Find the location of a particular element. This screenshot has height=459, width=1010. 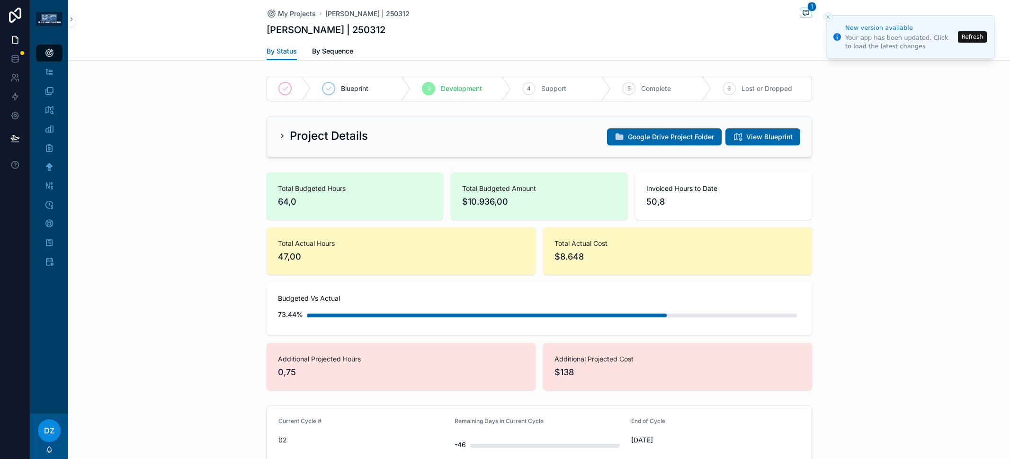

span: Additional Projected Hours is located at coordinates (401, 359).